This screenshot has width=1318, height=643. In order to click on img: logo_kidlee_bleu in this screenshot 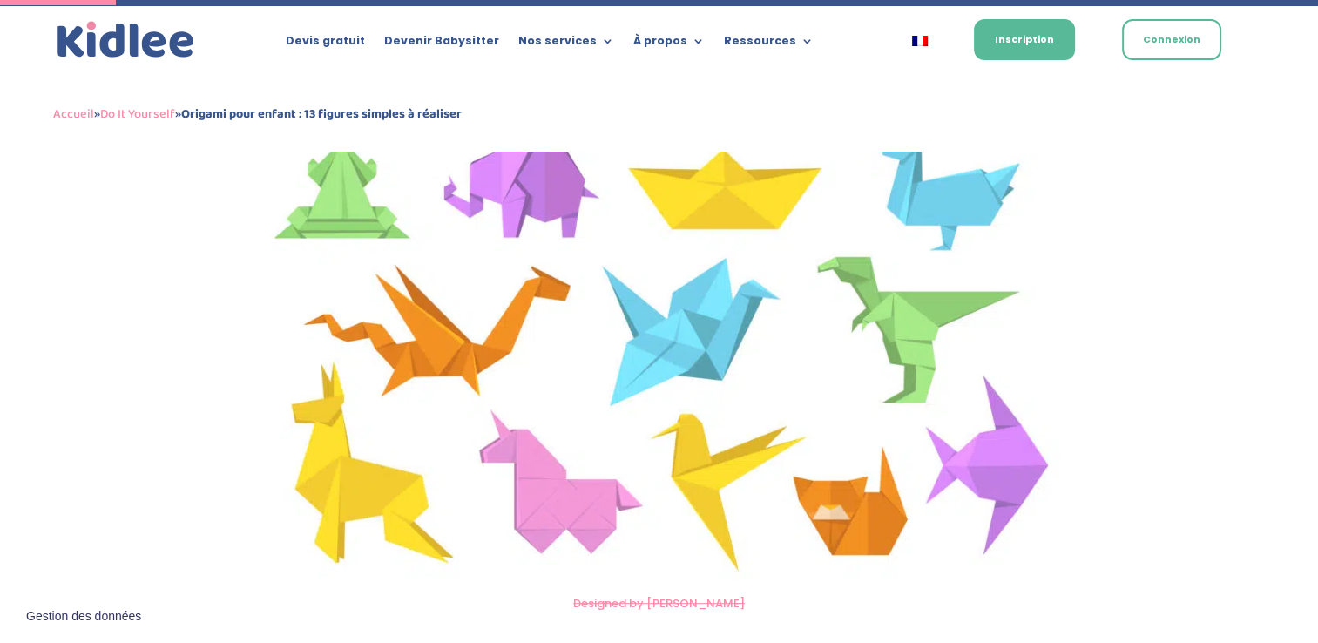, I will do `click(125, 40)`.